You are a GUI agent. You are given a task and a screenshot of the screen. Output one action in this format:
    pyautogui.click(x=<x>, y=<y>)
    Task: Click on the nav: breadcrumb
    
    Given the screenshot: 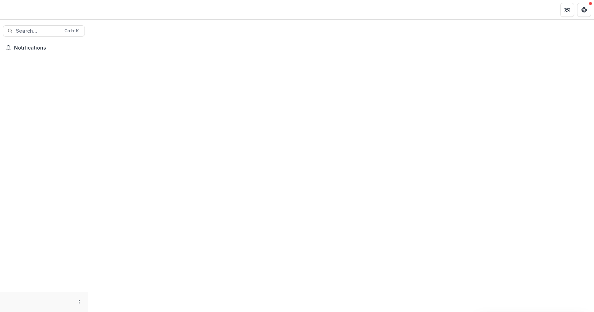 What is the action you would take?
    pyautogui.click(x=106, y=9)
    